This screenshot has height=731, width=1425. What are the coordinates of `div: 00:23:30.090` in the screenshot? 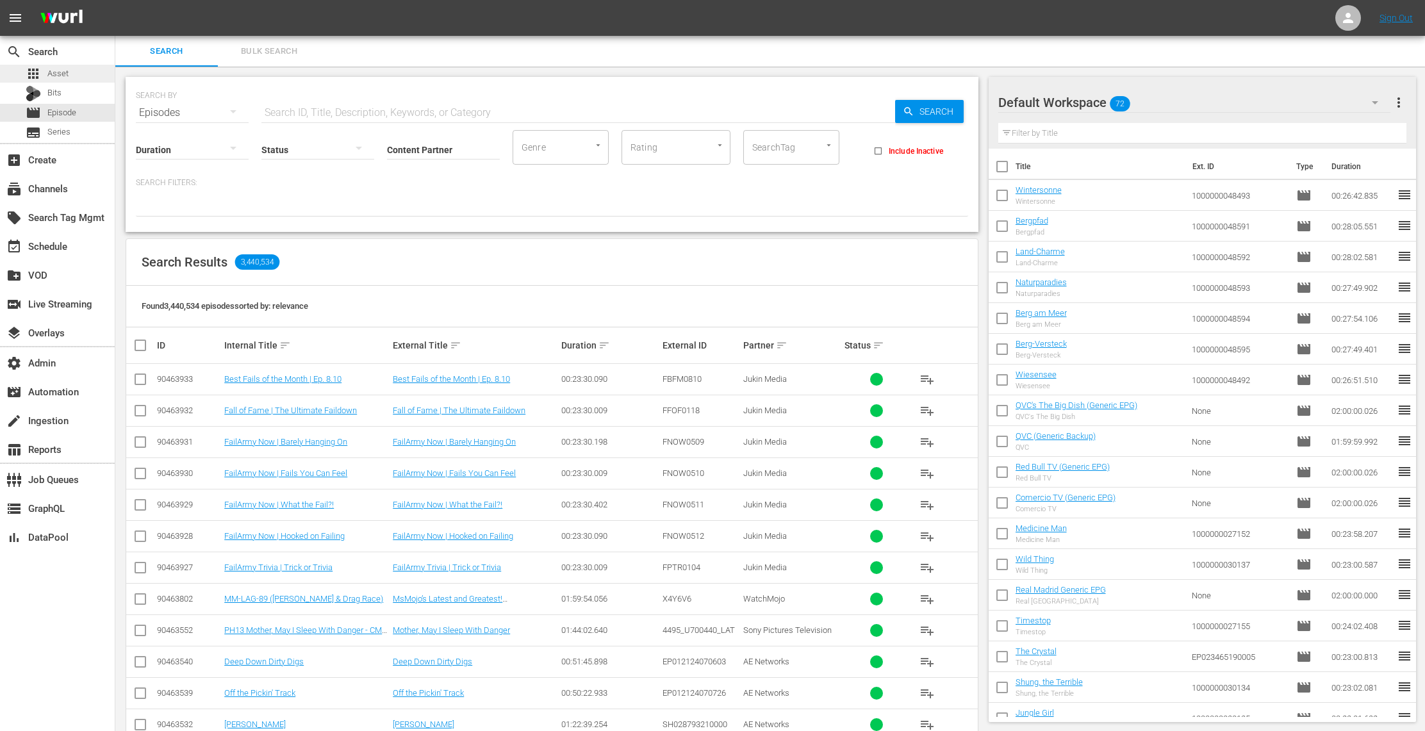 It's located at (610, 379).